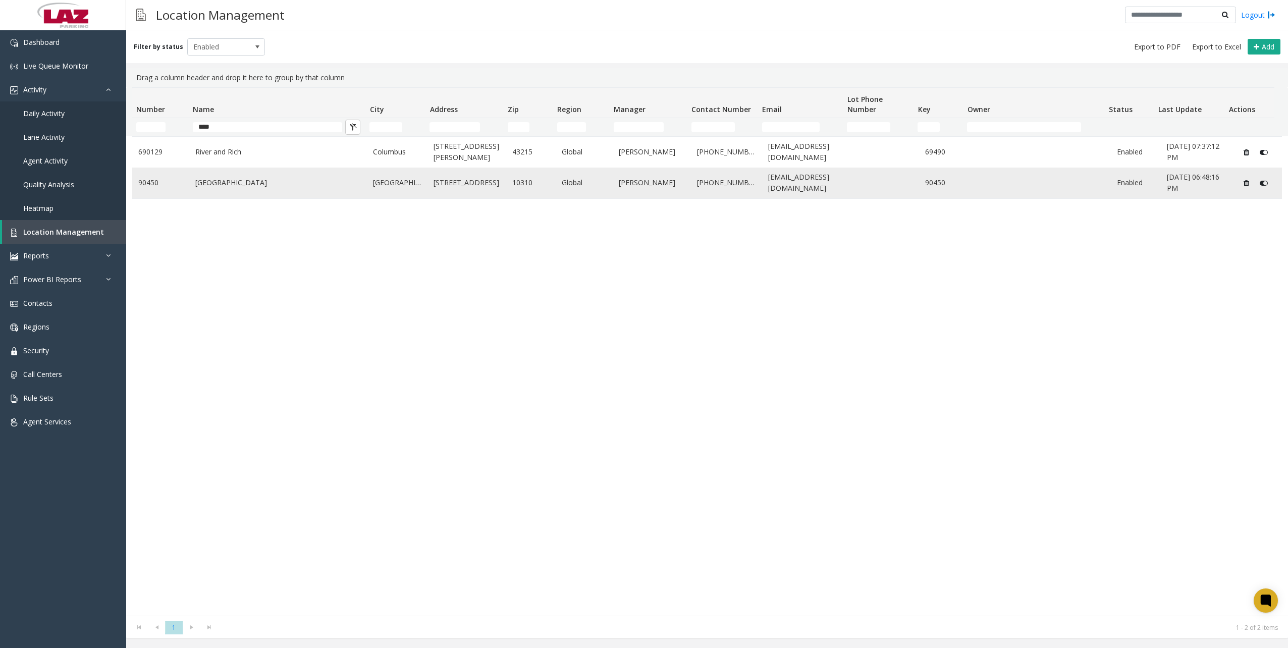 This screenshot has width=1288, height=648. I want to click on label: Filter by status, so click(158, 47).